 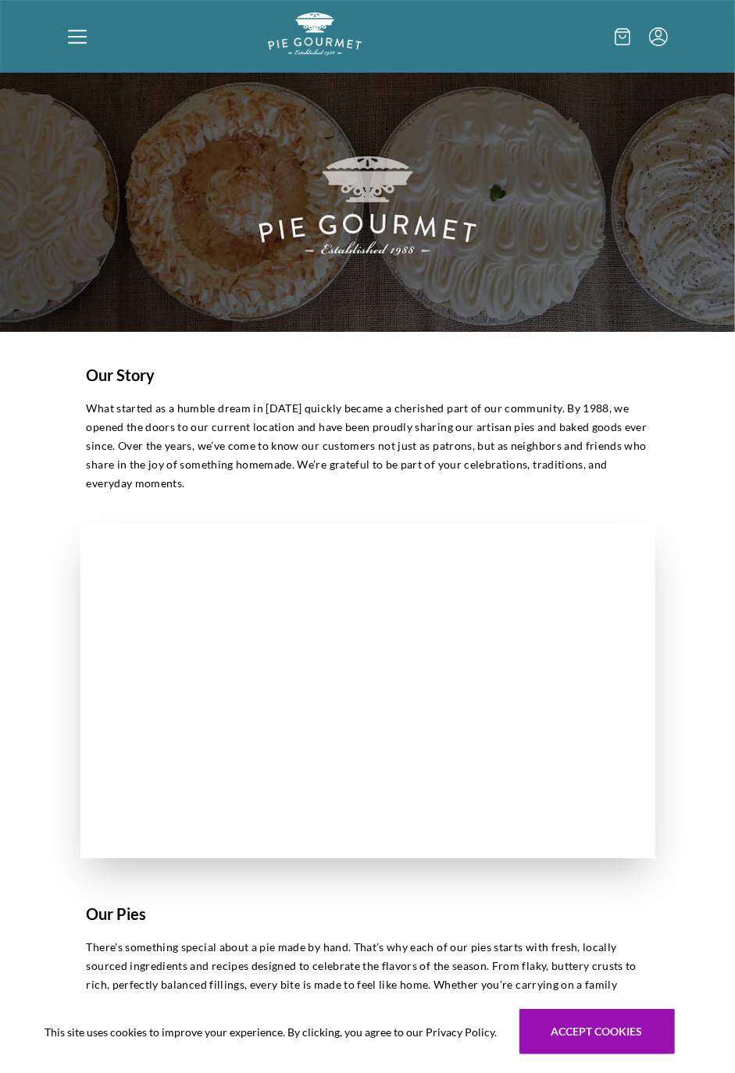 What do you see at coordinates (597, 1032) in the screenshot?
I see `button: Accept cookies` at bounding box center [597, 1032].